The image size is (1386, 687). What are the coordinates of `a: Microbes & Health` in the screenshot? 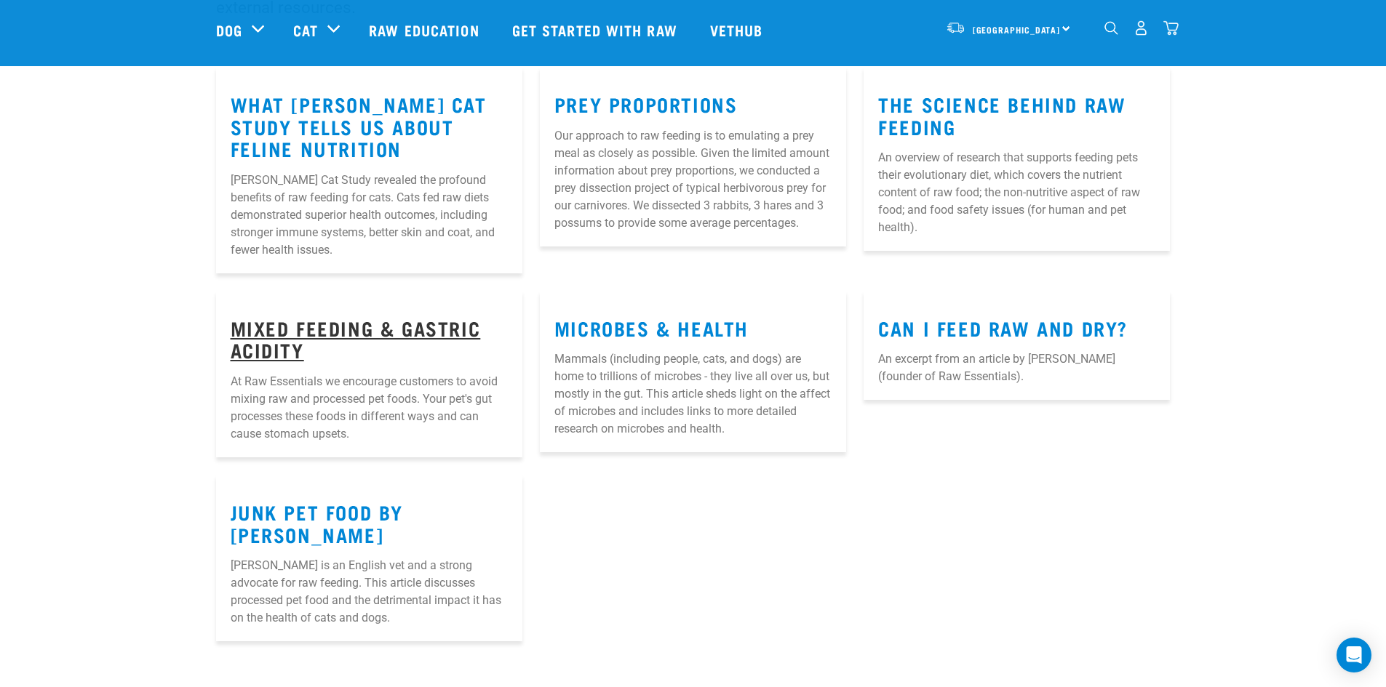 It's located at (651, 327).